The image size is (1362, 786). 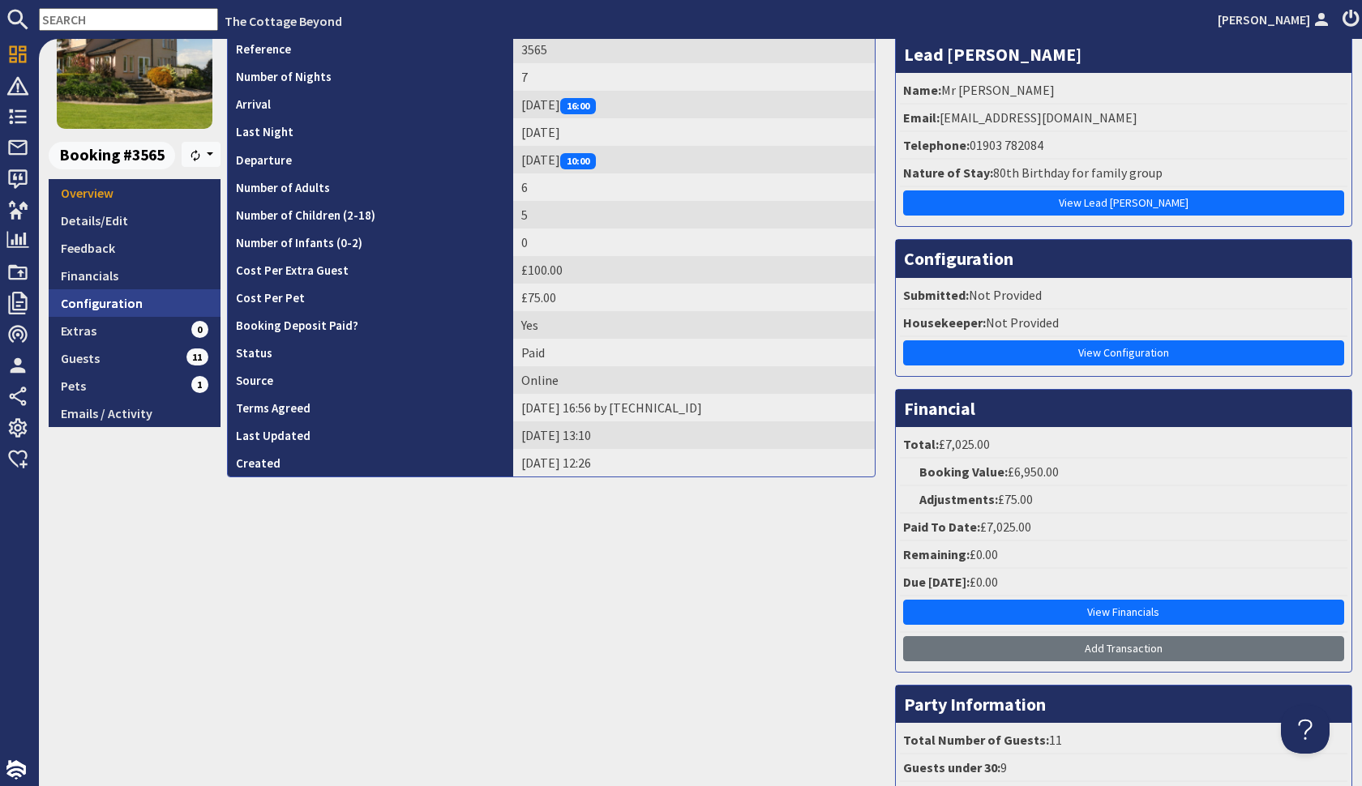 What do you see at coordinates (370, 160) in the screenshot?
I see `th: Departure` at bounding box center [370, 160].